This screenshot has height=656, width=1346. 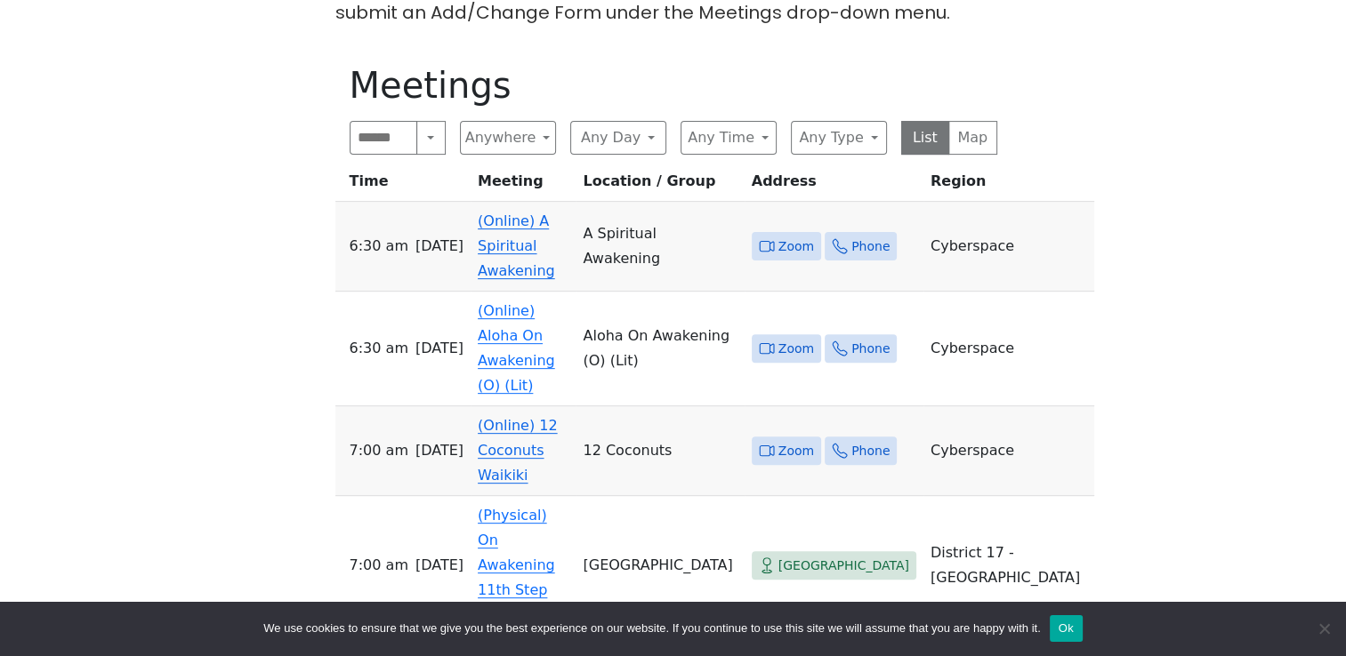 I want to click on td: A Spiritual Awakening, so click(x=659, y=246).